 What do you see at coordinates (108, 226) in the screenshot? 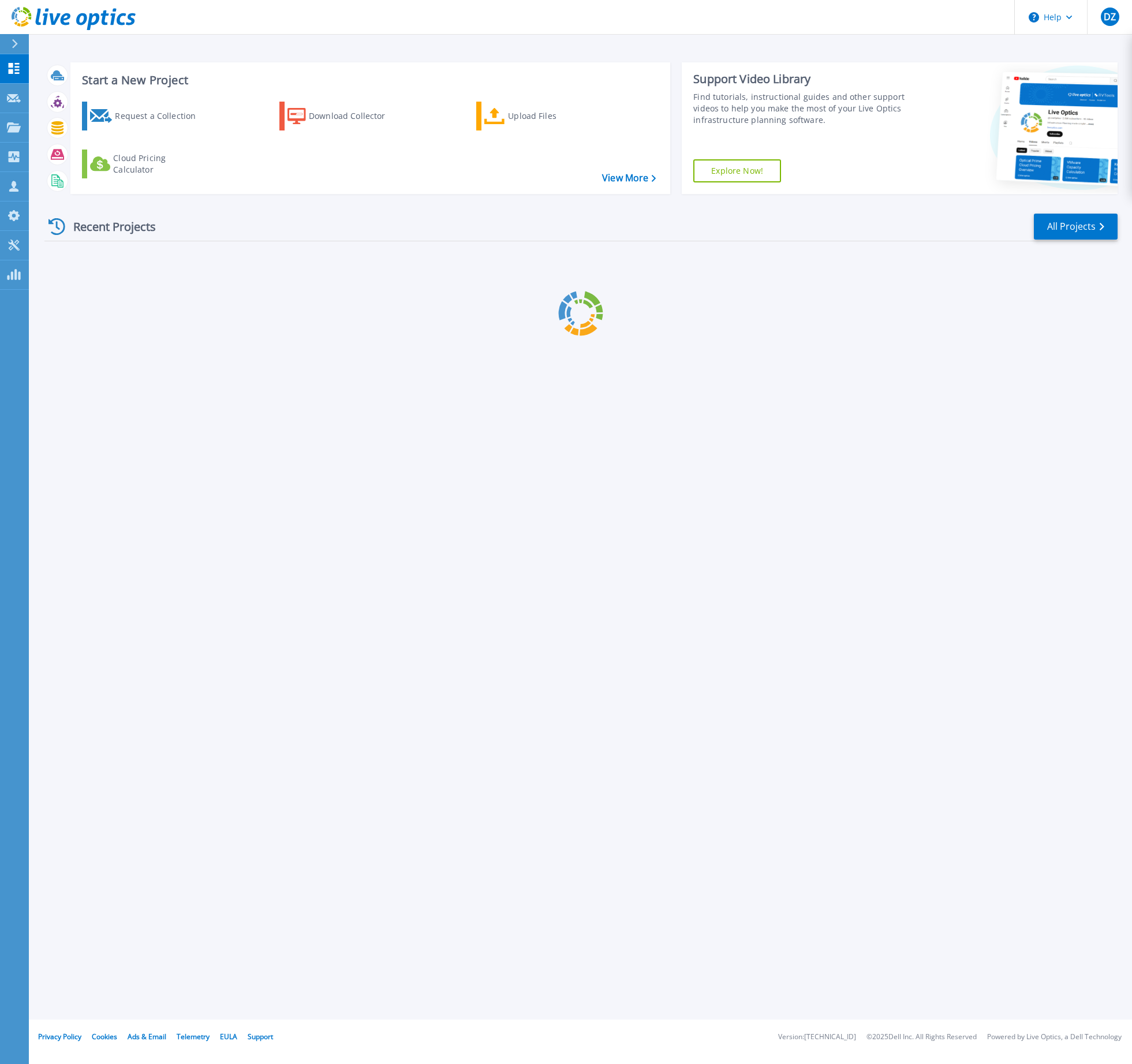
I see `div: Recent Projects` at bounding box center [108, 226].